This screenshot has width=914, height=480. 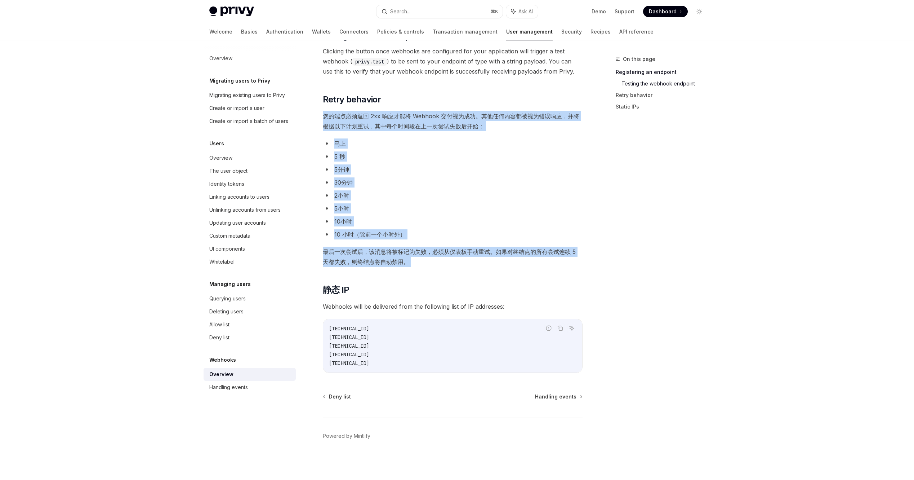 What do you see at coordinates (663, 95) in the screenshot?
I see `a: Retry behavior` at bounding box center [663, 95].